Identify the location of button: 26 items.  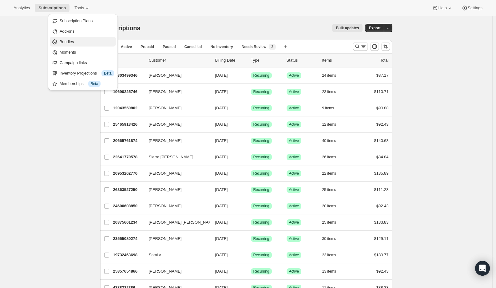
(333, 157).